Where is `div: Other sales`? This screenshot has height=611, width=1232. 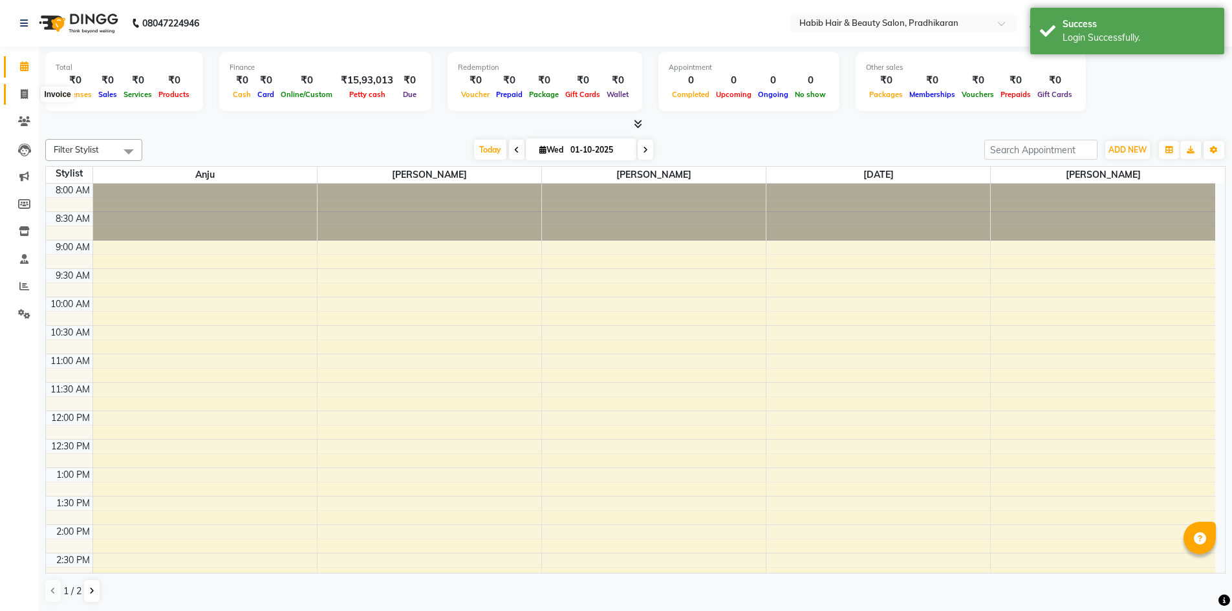
div: Other sales is located at coordinates (971, 67).